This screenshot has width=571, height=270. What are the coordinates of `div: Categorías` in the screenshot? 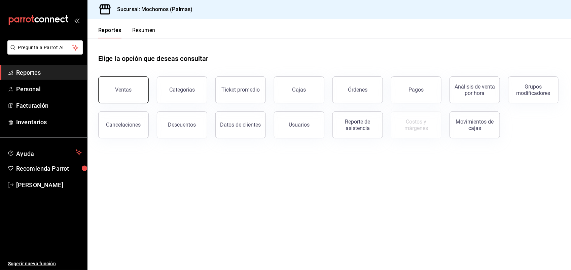 It's located at (182, 89).